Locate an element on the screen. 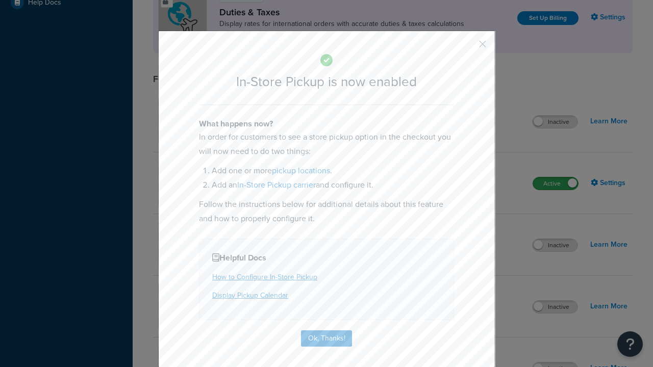  h4: What happens now? is located at coordinates (327, 124).